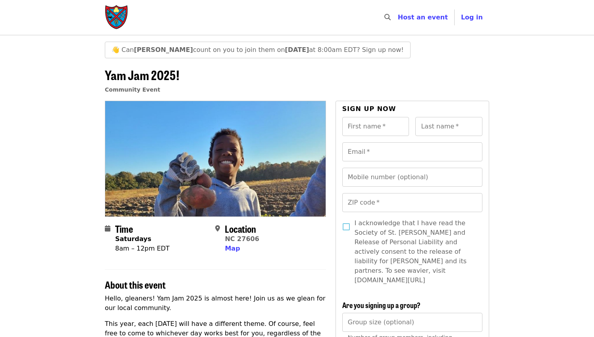 This screenshot has width=594, height=337. What do you see at coordinates (472, 17) in the screenshot?
I see `span: Log in` at bounding box center [472, 17].